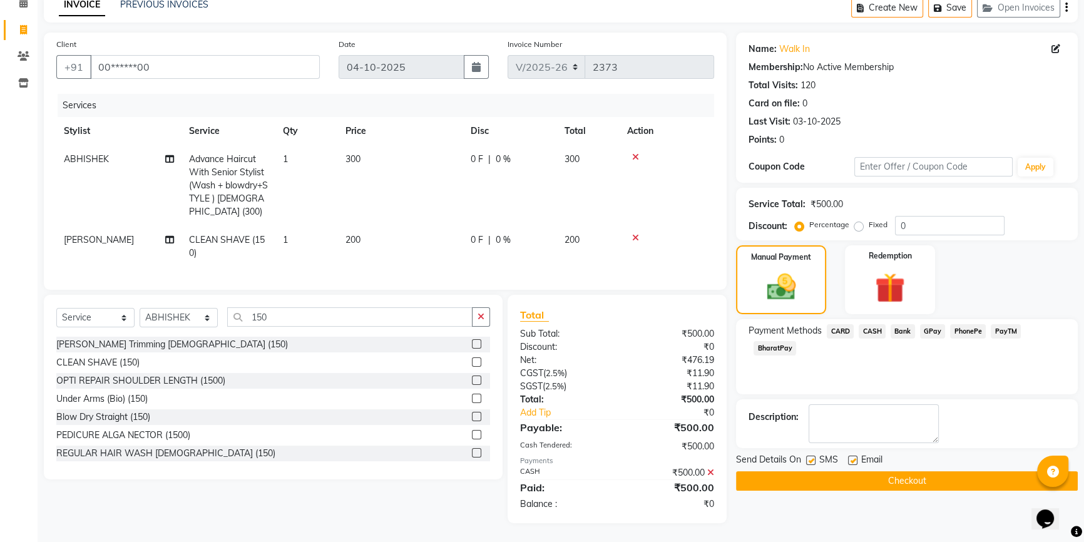 The width and height of the screenshot is (1084, 542). I want to click on button: Checkout, so click(907, 481).